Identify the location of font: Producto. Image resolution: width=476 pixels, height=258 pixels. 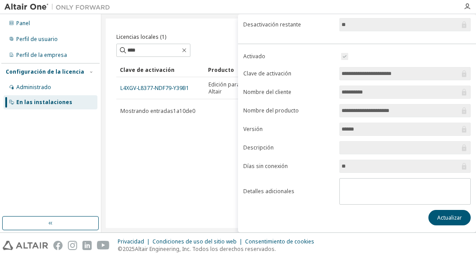
(221, 70).